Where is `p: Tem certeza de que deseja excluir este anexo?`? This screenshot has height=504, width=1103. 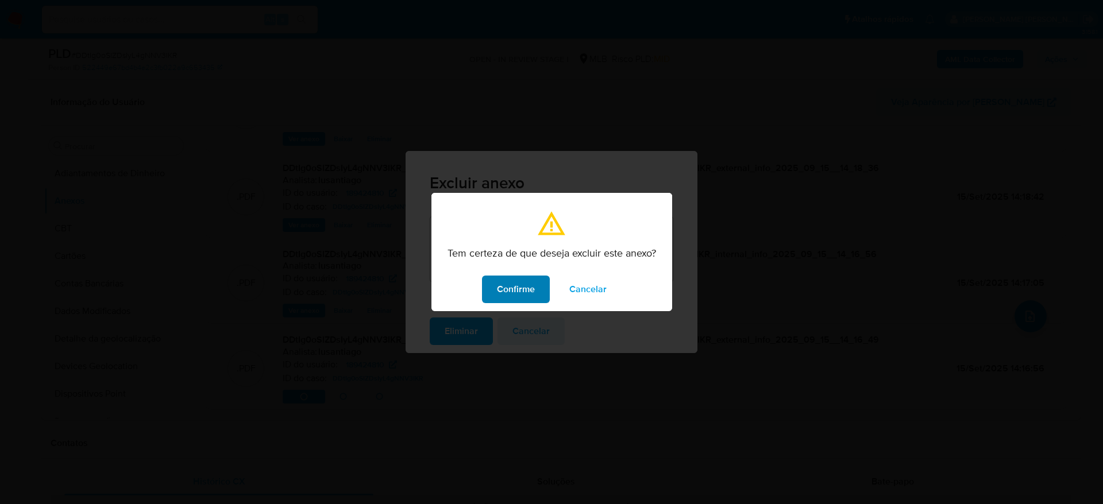 p: Tem certeza de que deseja excluir este anexo? is located at coordinates (551, 253).